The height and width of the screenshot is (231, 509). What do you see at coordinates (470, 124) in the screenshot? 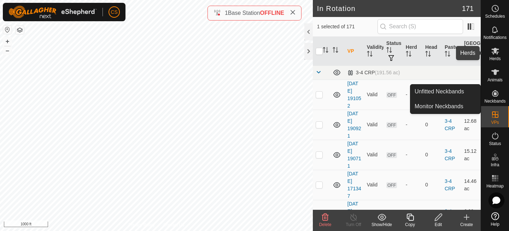
I see `td: 12.68 ac` at bounding box center [470, 124].